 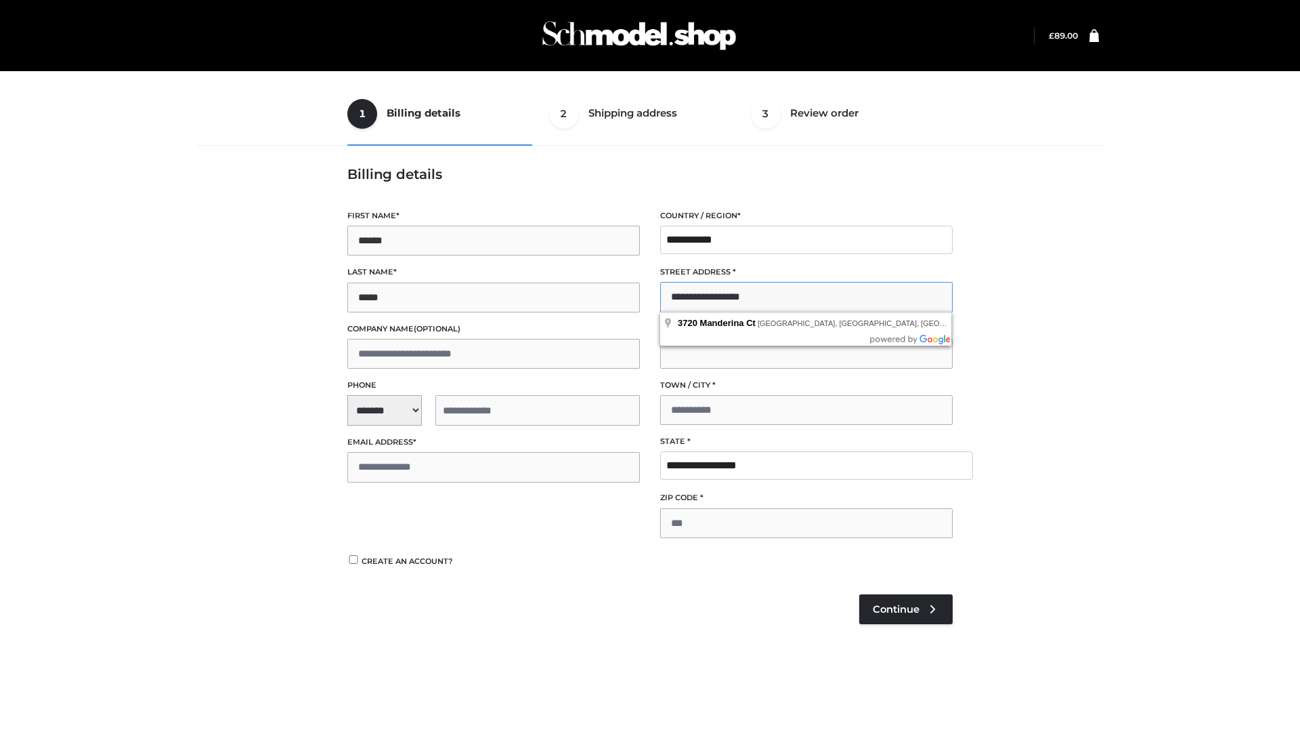 What do you see at coordinates (906, 609) in the screenshot?
I see `a: Continue` at bounding box center [906, 609].